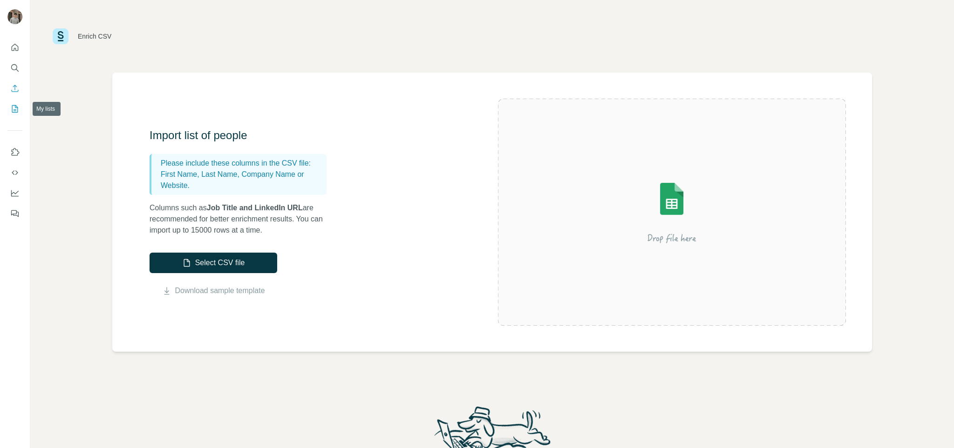 This screenshot has width=954, height=448. I want to click on button: Enrich CSV, so click(15, 88).